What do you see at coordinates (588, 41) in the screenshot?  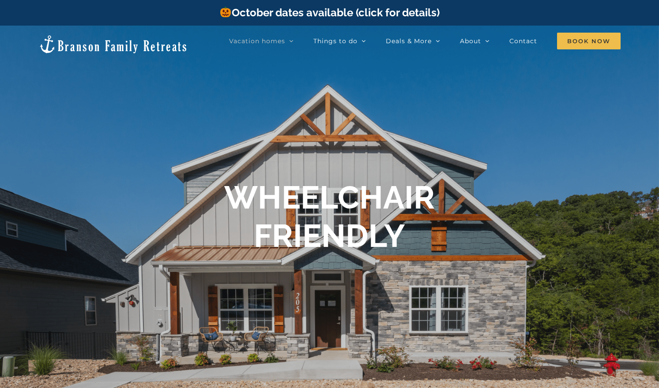 I see `span: Book Now` at bounding box center [588, 41].